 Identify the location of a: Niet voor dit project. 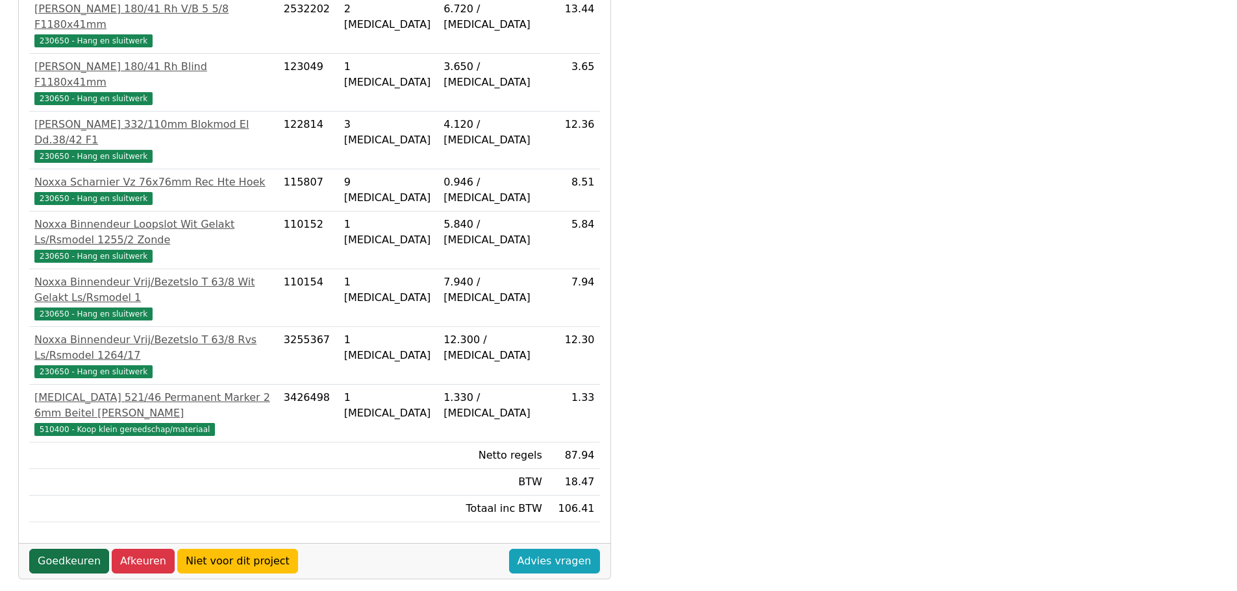
(238, 562).